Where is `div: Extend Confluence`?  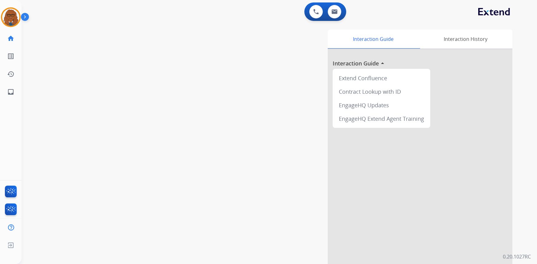
div: Extend Confluence is located at coordinates (381, 78).